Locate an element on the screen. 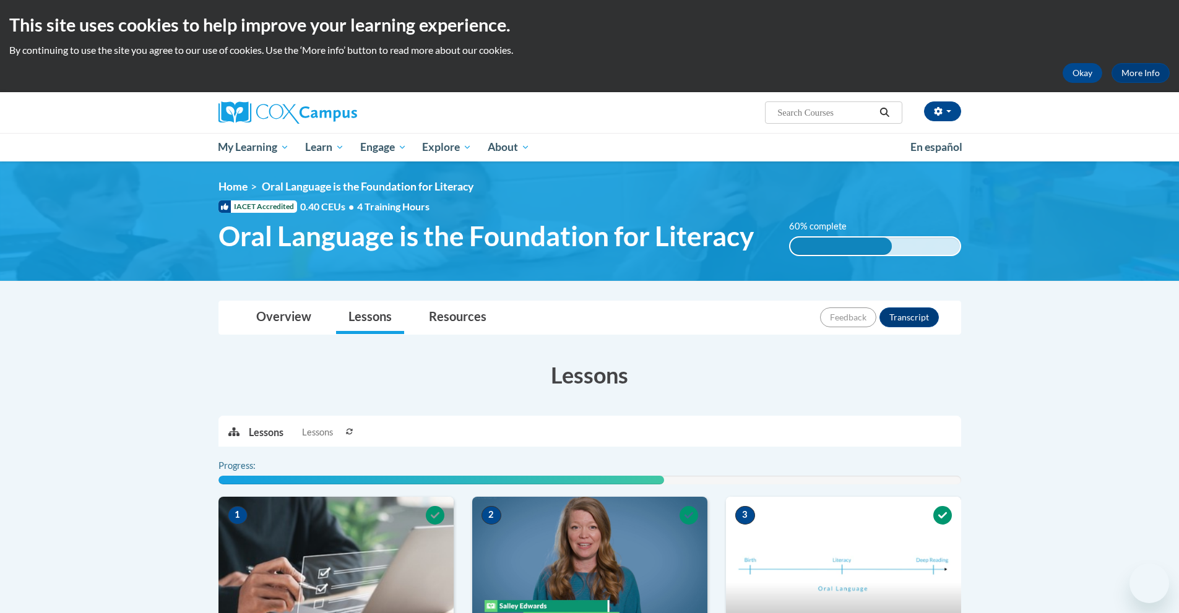 This screenshot has height=613, width=1179. a: Cox Campus is located at coordinates (336, 113).